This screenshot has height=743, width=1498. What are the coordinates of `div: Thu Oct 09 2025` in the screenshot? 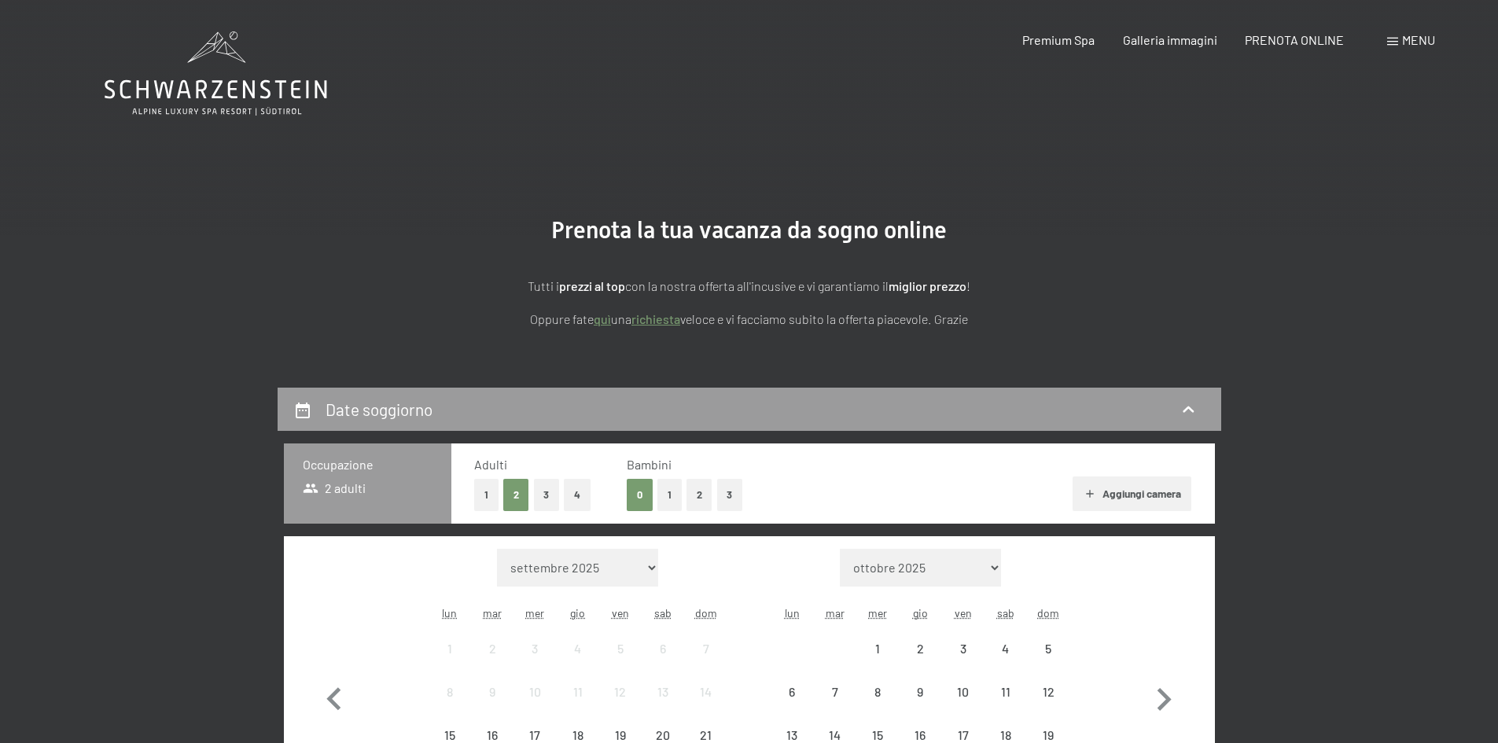 It's located at (920, 692).